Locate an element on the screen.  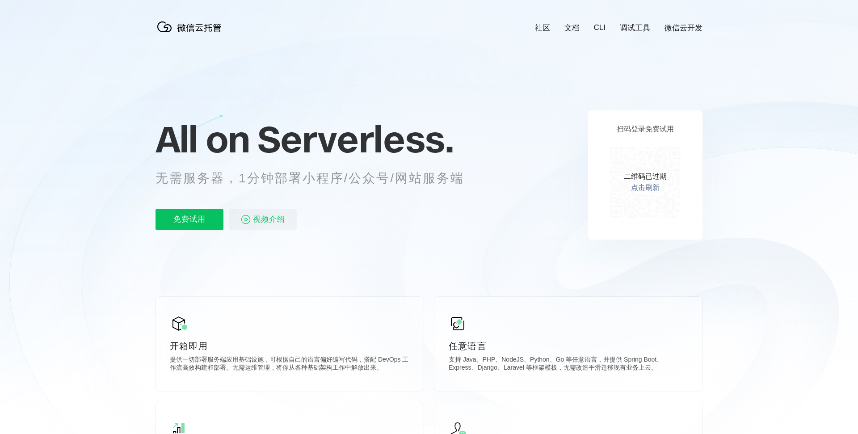
p: 开箱即用 is located at coordinates (290, 346).